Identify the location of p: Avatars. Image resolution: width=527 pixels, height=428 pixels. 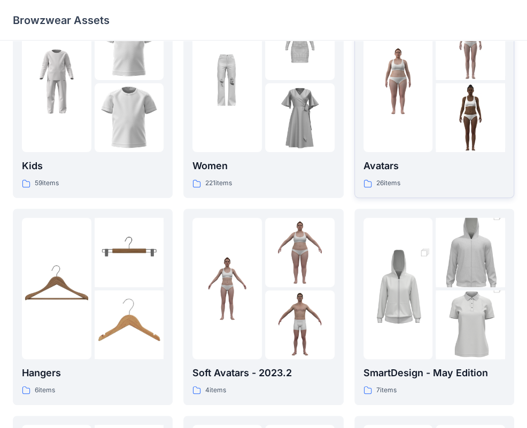
(434, 166).